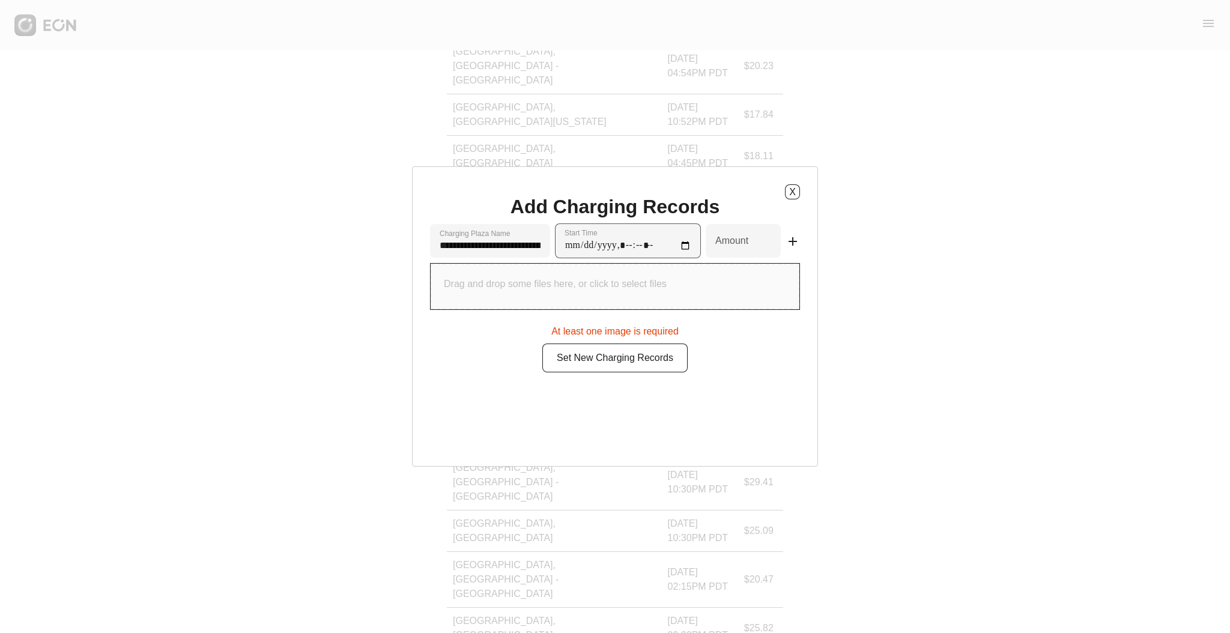 The width and height of the screenshot is (1230, 633). Describe the element at coordinates (792, 192) in the screenshot. I see `button: X` at that location.